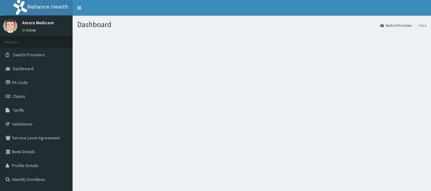  Describe the element at coordinates (10, 26) in the screenshot. I see `img: User Image` at that location.